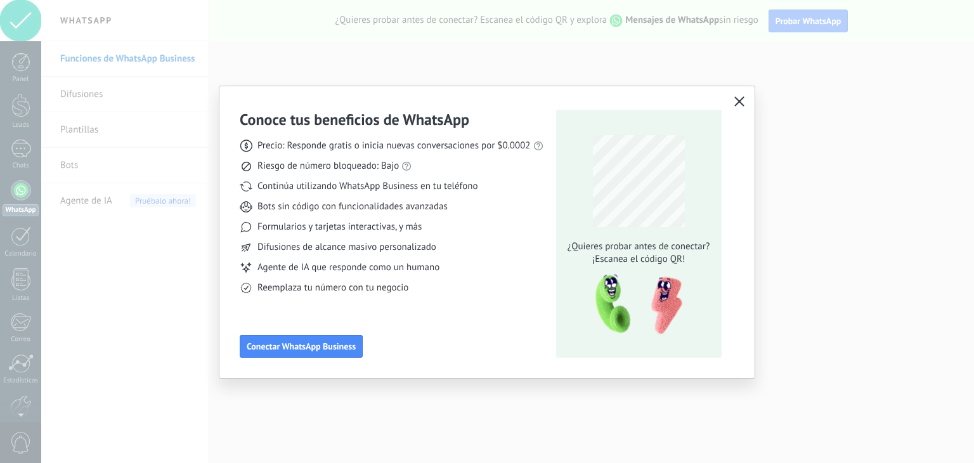  I want to click on span: ¡Escanea el código QR!, so click(639, 259).